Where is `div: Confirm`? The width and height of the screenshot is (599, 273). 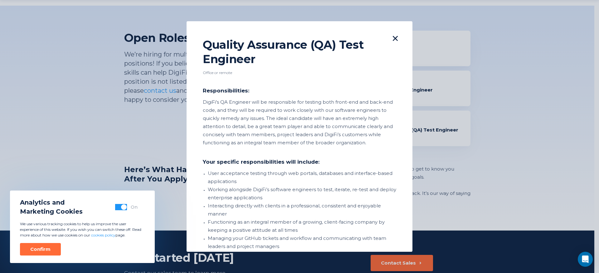
div: Confirm is located at coordinates (40, 249).